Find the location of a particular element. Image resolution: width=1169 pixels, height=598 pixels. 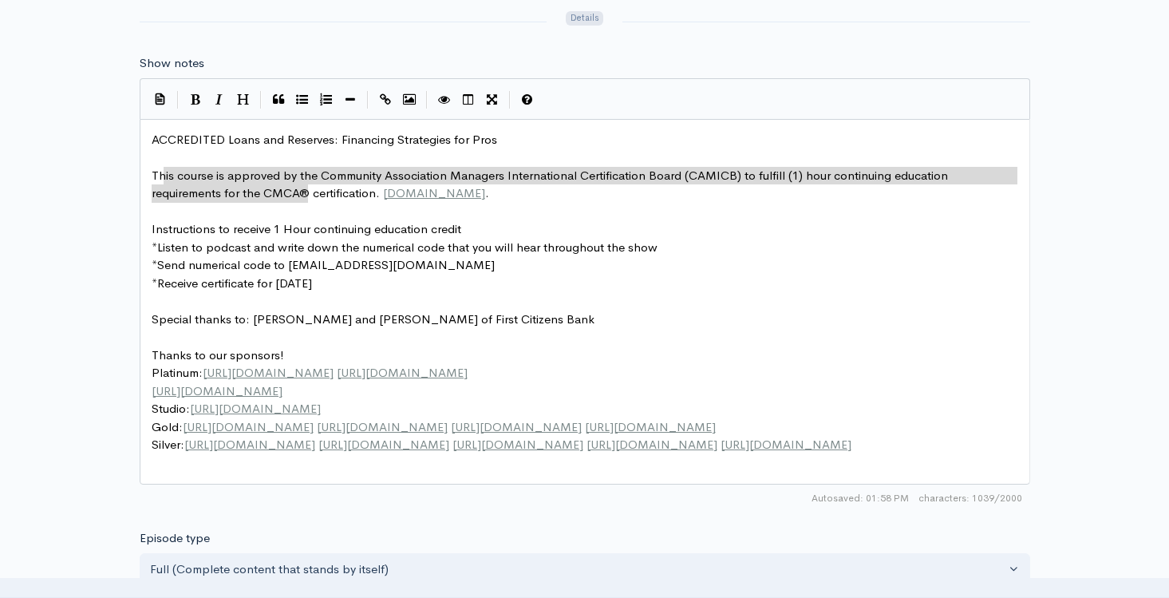

button: Toggle Side by Side is located at coordinates (468, 100).